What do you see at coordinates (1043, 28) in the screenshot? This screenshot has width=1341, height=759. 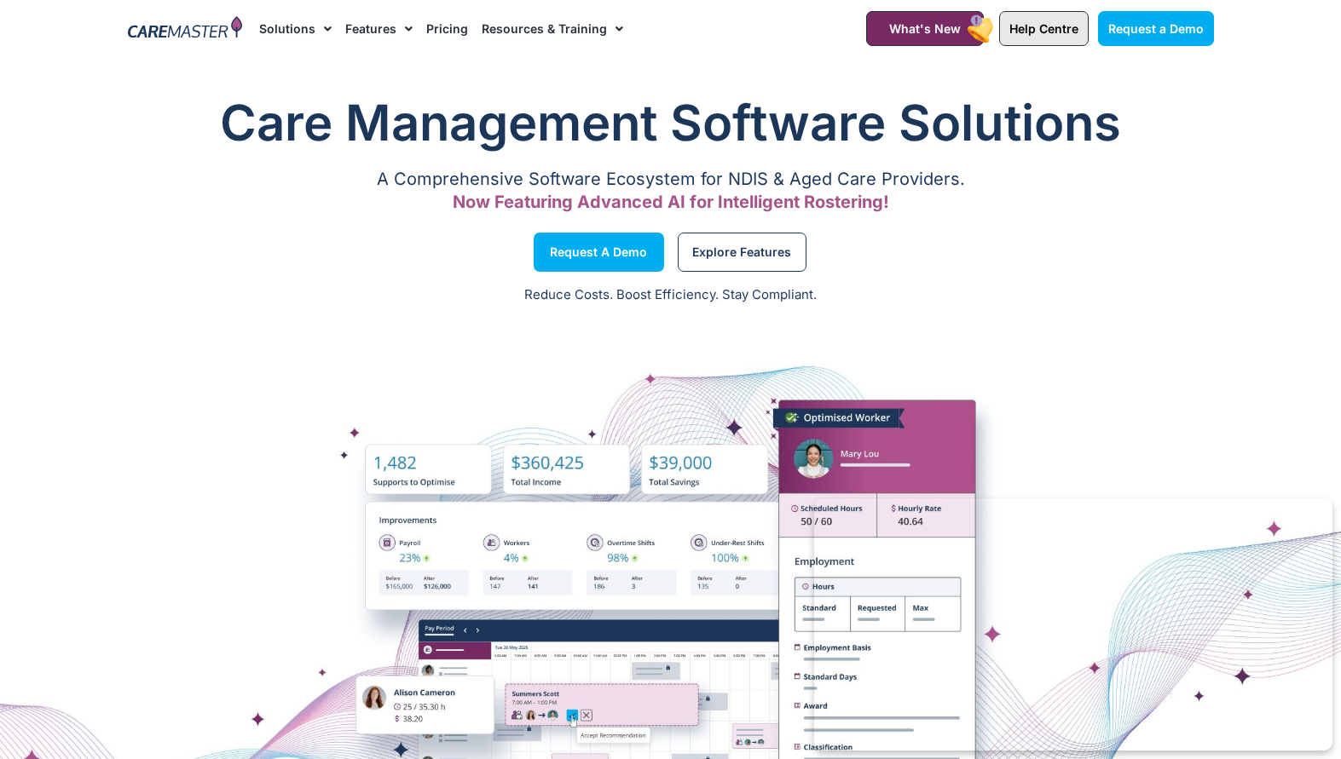 I see `span: Help Centre` at bounding box center [1043, 28].